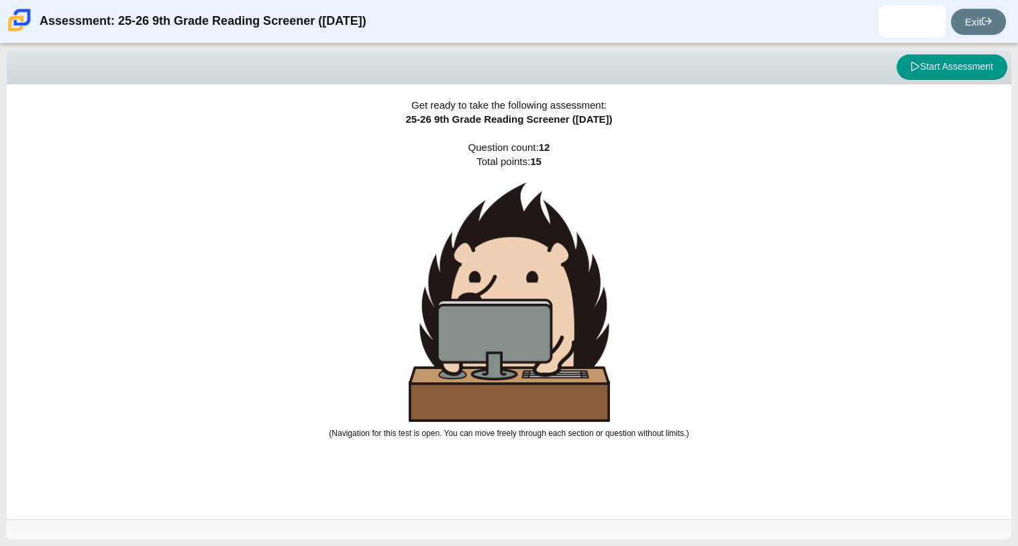 This screenshot has width=1018, height=546. I want to click on span: Question count: Total points:, so click(509, 290).